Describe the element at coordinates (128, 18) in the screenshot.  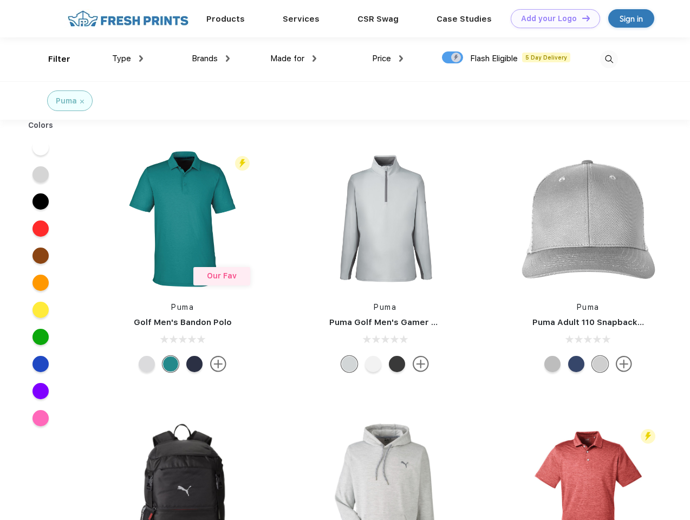
I see `img: fo%20logo%202.webp` at that location.